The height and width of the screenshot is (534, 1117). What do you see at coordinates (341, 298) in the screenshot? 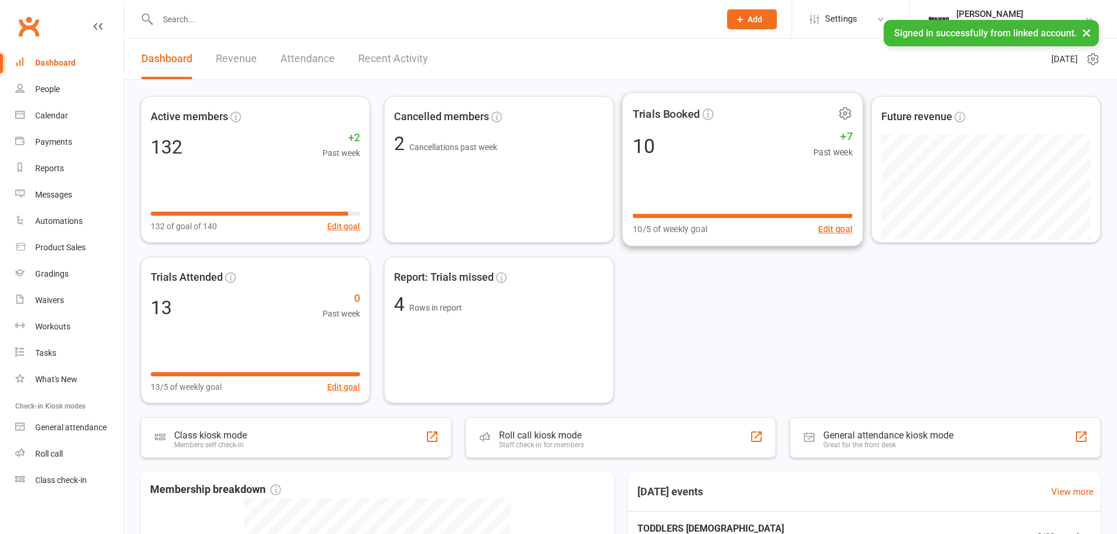
I see `span: 0` at bounding box center [341, 298].